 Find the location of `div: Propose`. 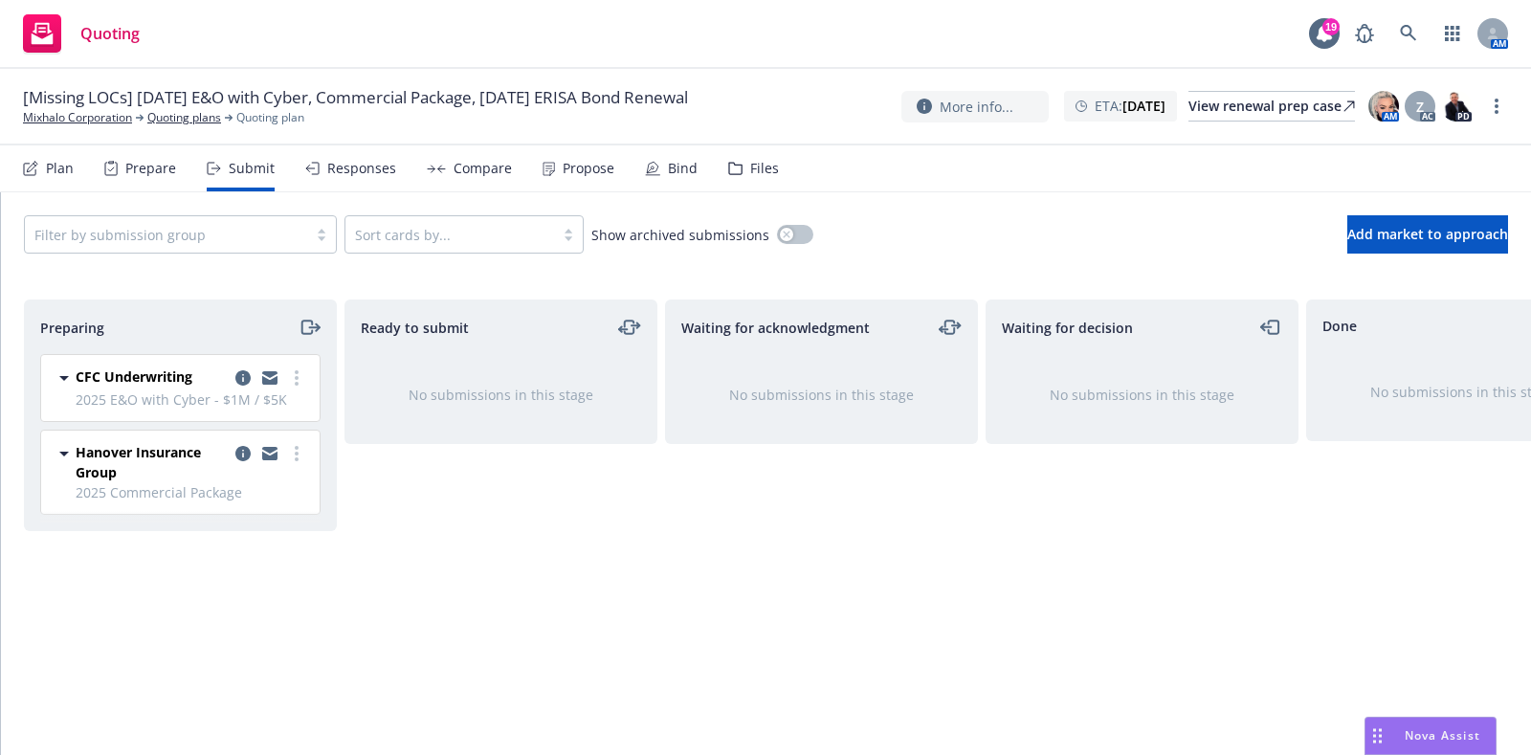

div: Propose is located at coordinates (588, 168).